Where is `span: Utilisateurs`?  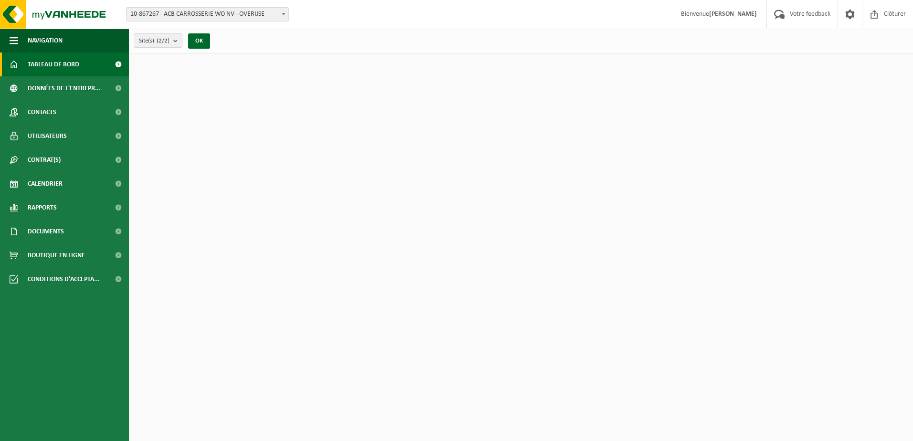 span: Utilisateurs is located at coordinates (47, 136).